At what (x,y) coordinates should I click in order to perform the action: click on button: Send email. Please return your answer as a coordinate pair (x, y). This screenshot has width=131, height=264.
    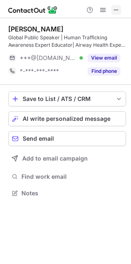
    Looking at the image, I should click on (67, 138).